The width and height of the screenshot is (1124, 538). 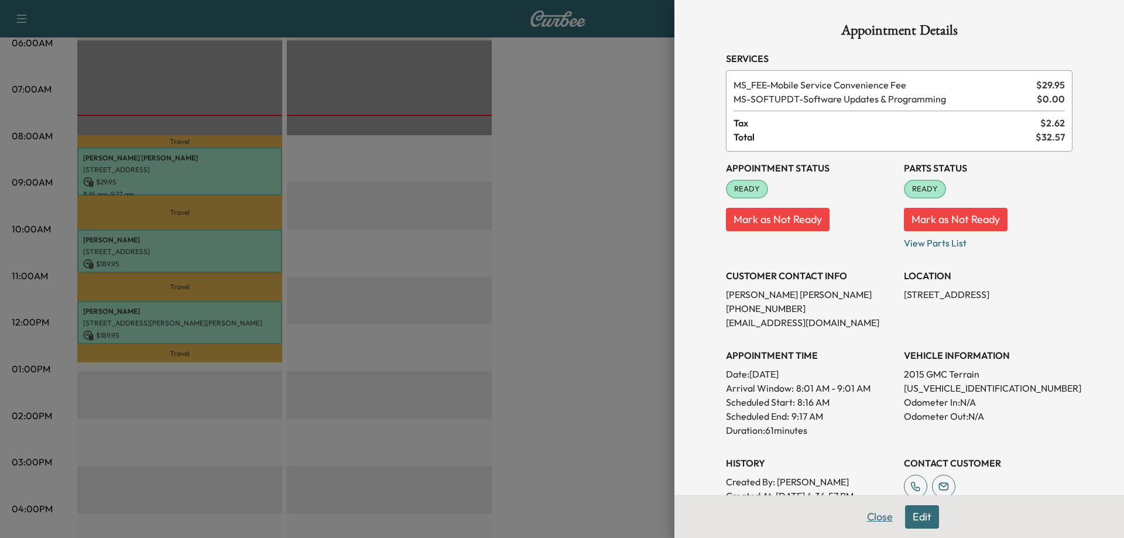 I want to click on span: Mobile Service Convenience Fee, so click(x=882, y=85).